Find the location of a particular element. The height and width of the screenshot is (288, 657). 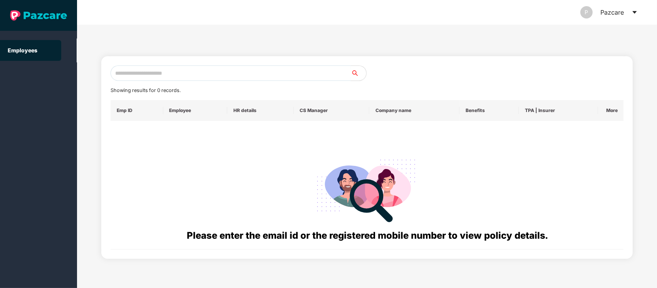

span: Showing results for 0 records. is located at coordinates (146, 90).